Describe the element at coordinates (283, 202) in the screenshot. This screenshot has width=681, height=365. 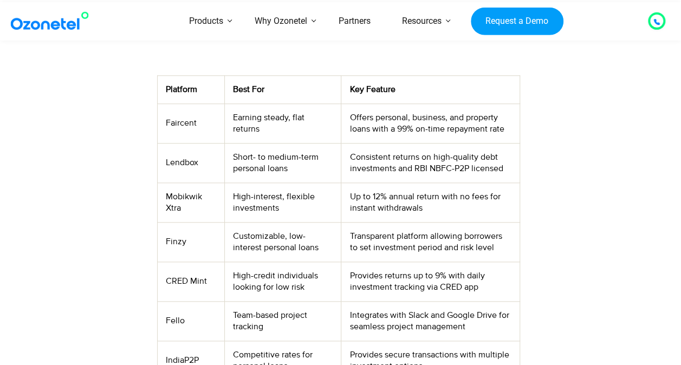
I see `td: High-interest, flexible investments` at that location.